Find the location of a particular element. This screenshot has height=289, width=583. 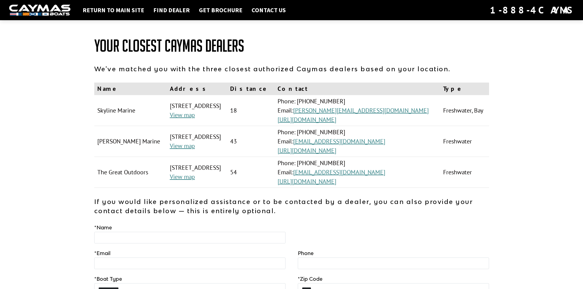

a: Get Brochure is located at coordinates (221, 10).